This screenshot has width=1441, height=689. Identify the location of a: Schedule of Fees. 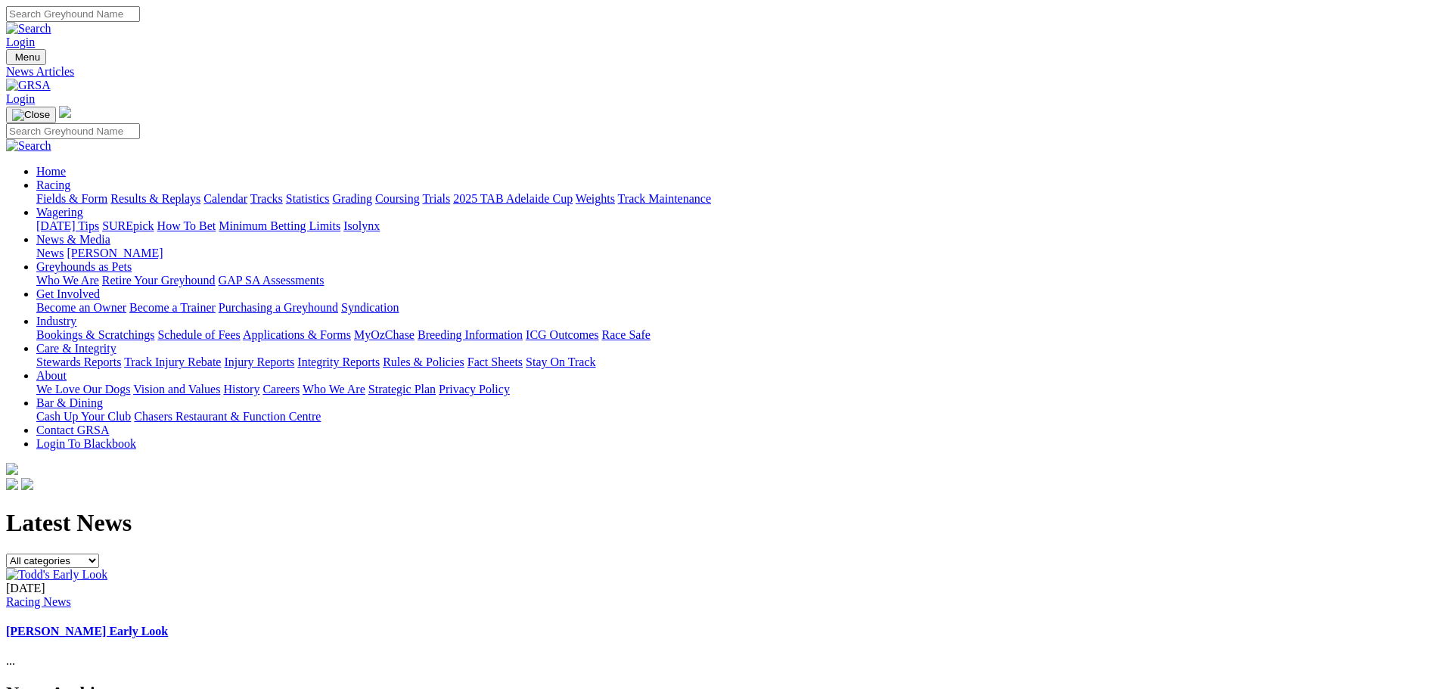
(198, 334).